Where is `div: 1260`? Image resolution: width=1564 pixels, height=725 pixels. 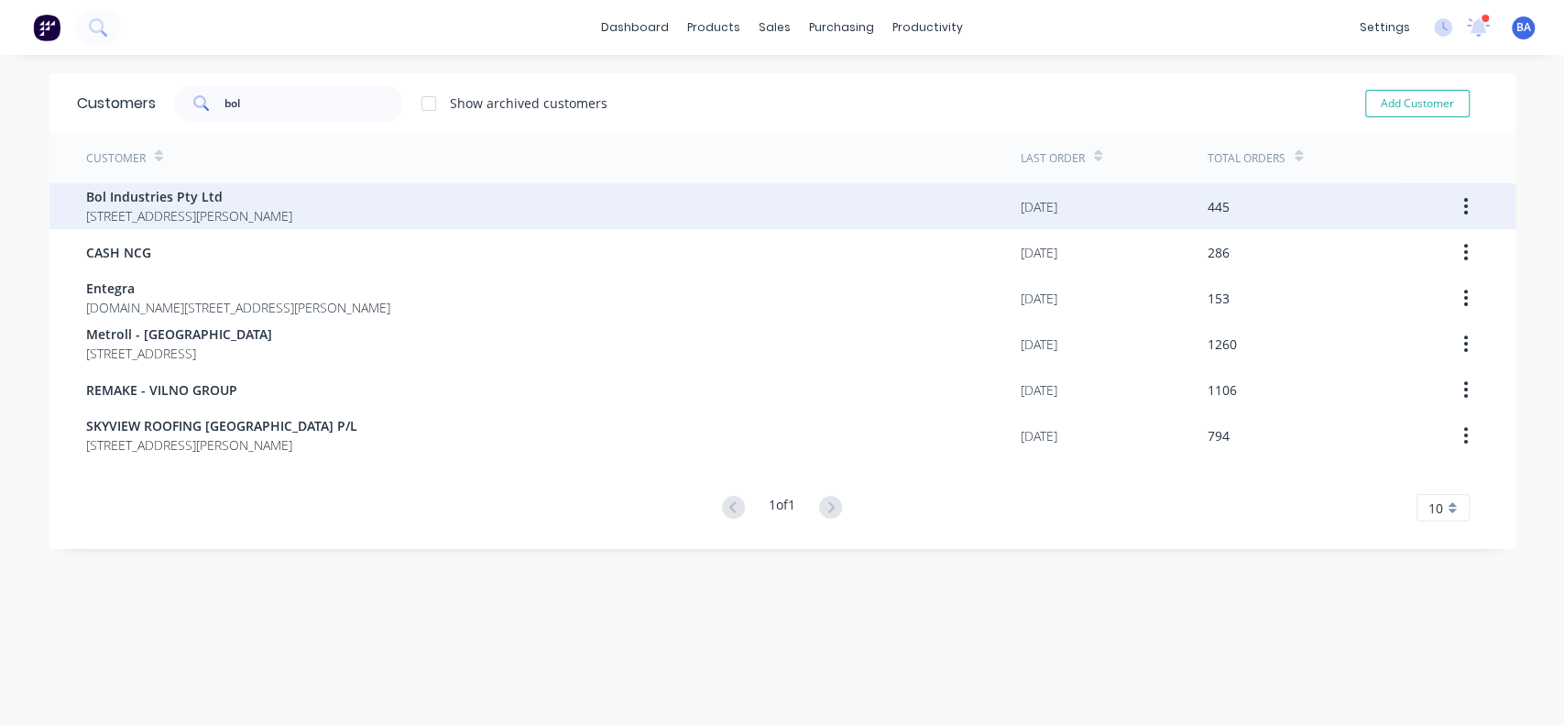 div: 1260 is located at coordinates (1222, 343).